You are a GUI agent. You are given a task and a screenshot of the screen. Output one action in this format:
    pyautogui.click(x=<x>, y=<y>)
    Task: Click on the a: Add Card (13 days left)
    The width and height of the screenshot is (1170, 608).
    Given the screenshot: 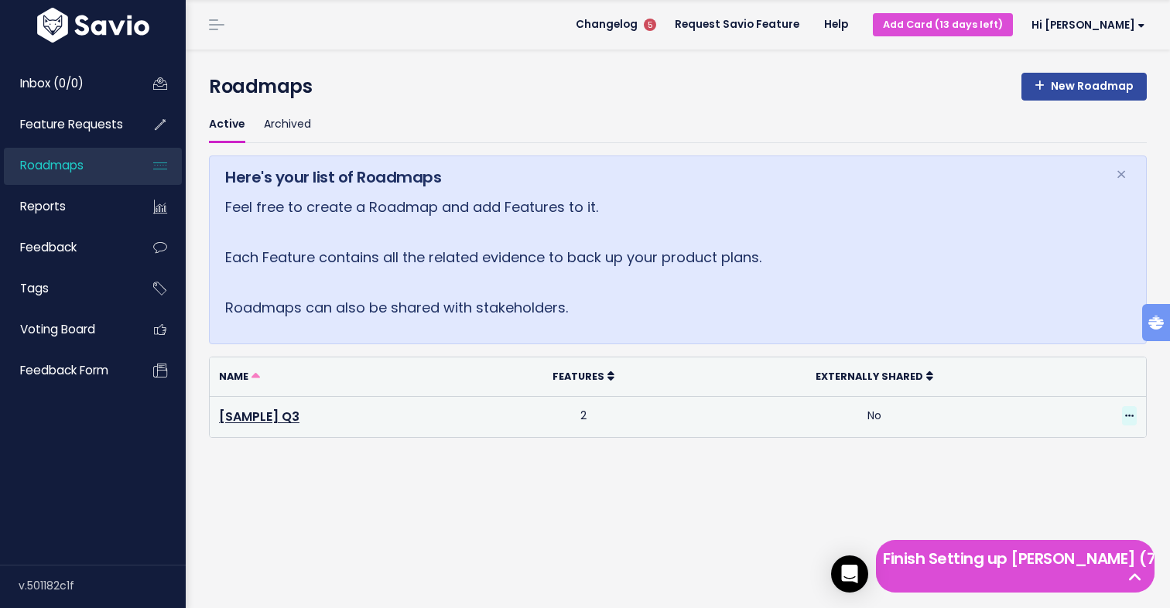 What is the action you would take?
    pyautogui.click(x=942, y=24)
    